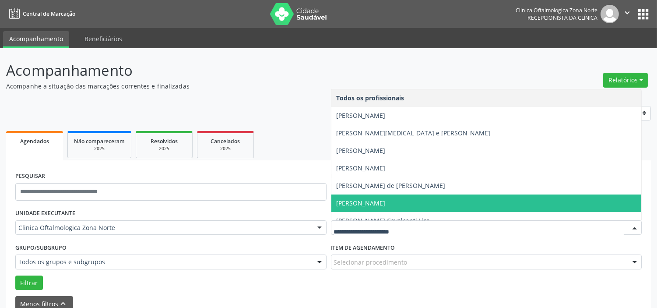  Describe the element at coordinates (45, 213) in the screenshot. I see `label: UNIDADE EXECUTANTE` at that location.